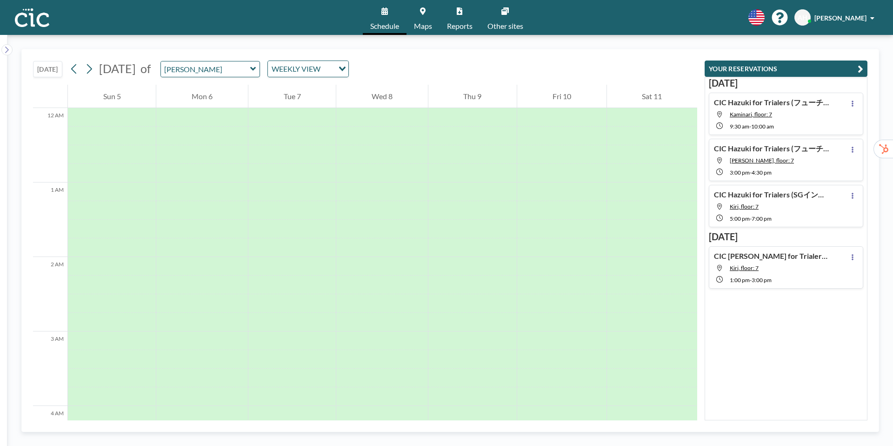 The height and width of the screenshot is (446, 893). I want to click on div: Wed 8, so click(382, 96).